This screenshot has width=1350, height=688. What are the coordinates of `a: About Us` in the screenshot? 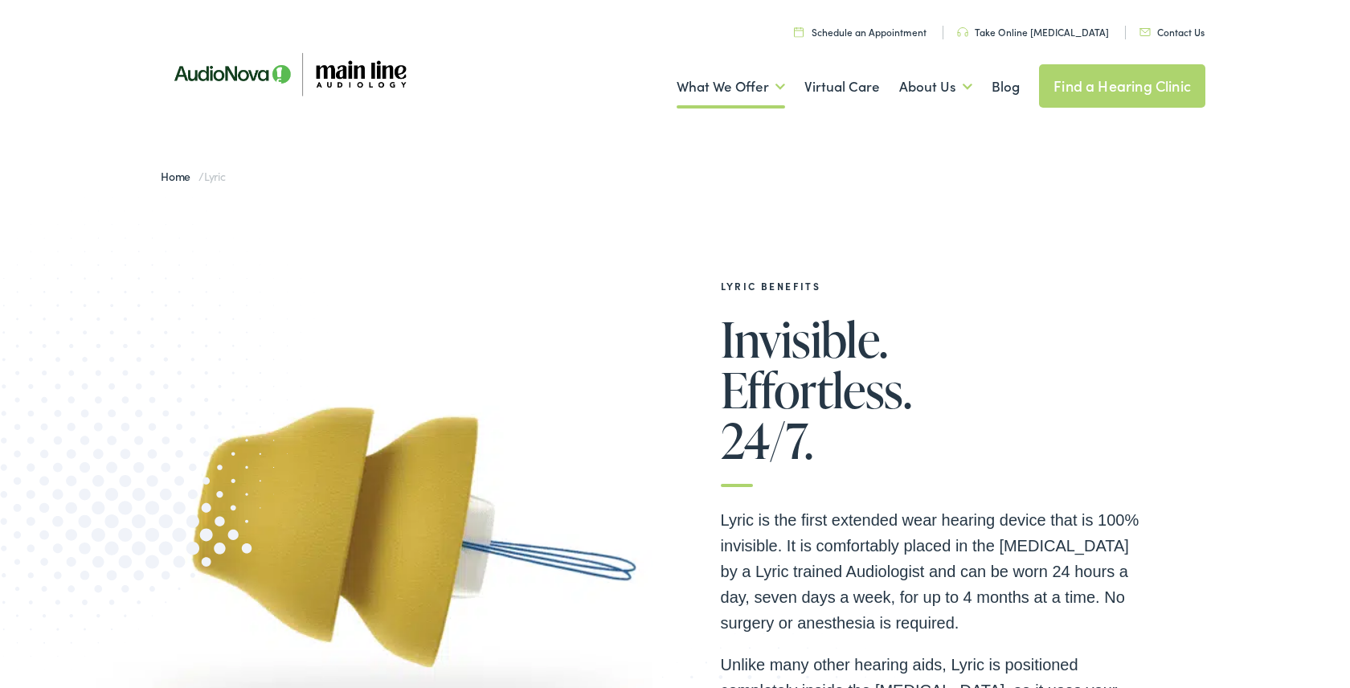 It's located at (935, 87).